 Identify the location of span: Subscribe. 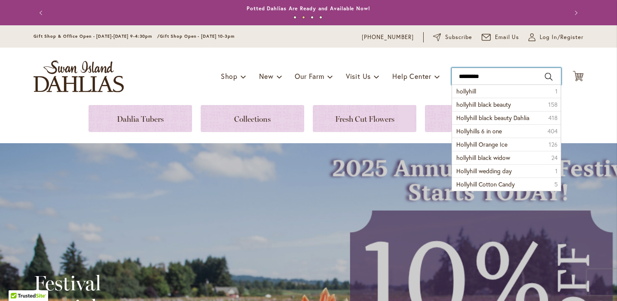
(458, 37).